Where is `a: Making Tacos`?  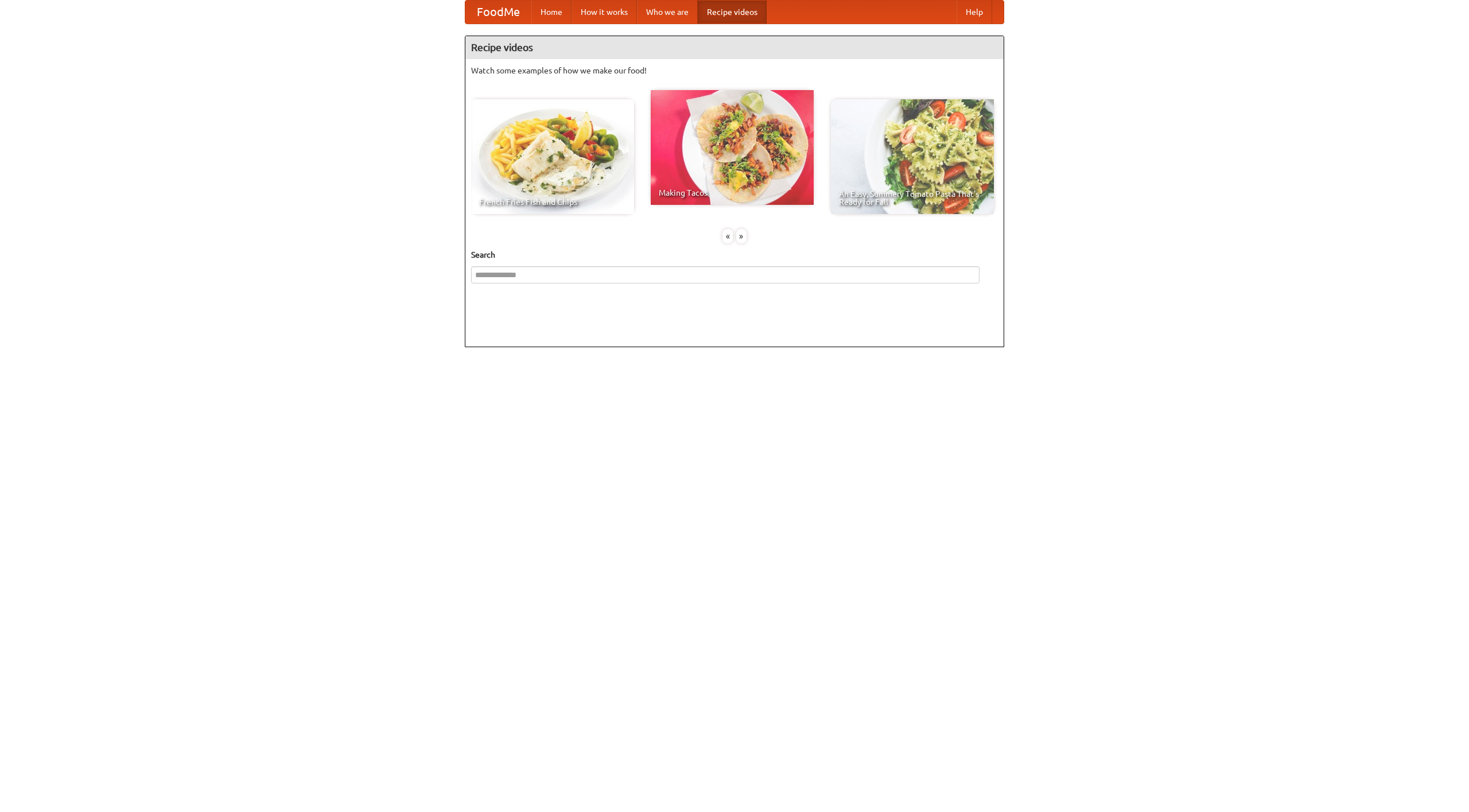 a: Making Tacos is located at coordinates (733, 147).